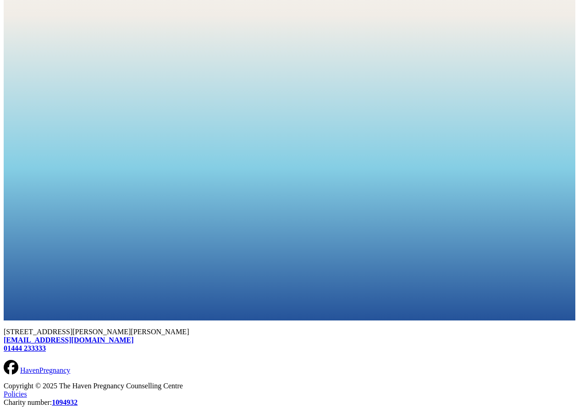 Image resolution: width=579 pixels, height=414 pixels. Describe the element at coordinates (15, 394) in the screenshot. I see `a: Policies` at that location.